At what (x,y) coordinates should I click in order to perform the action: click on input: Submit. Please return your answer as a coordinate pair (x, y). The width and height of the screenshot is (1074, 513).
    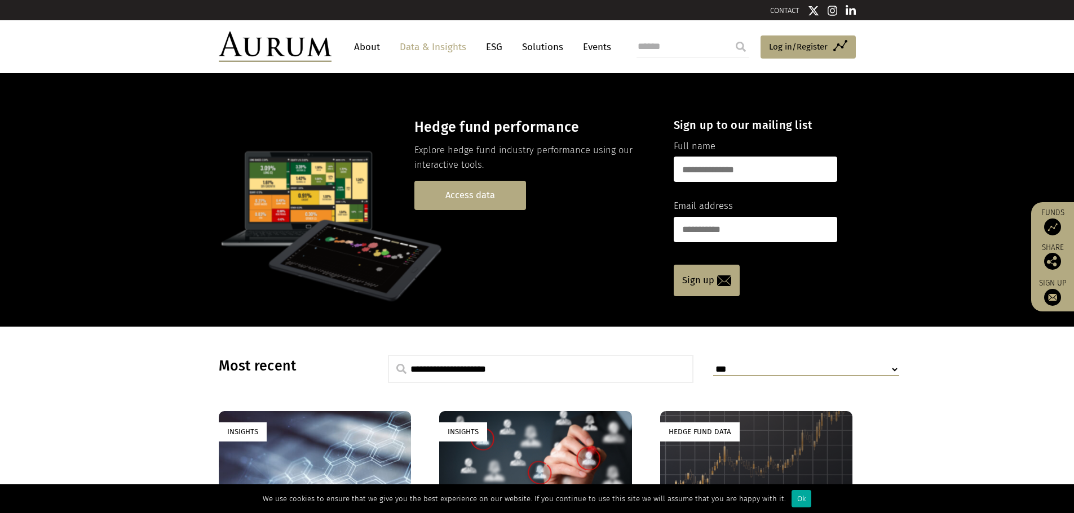
    Looking at the image, I should click on (741, 47).